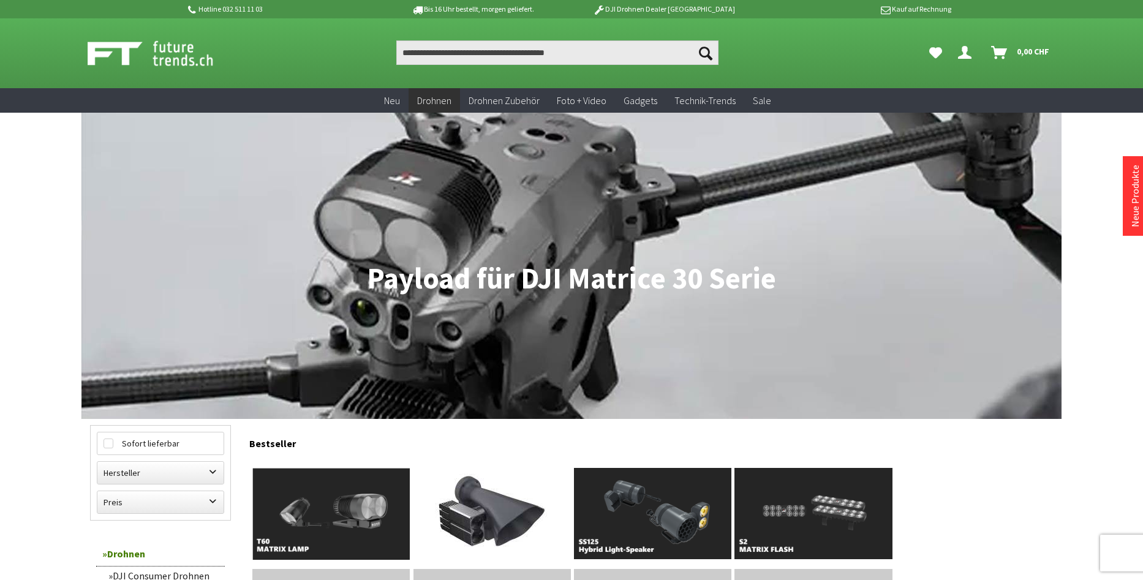 This screenshot has width=1143, height=580. Describe the element at coordinates (762, 100) in the screenshot. I see `span: Sale` at that location.